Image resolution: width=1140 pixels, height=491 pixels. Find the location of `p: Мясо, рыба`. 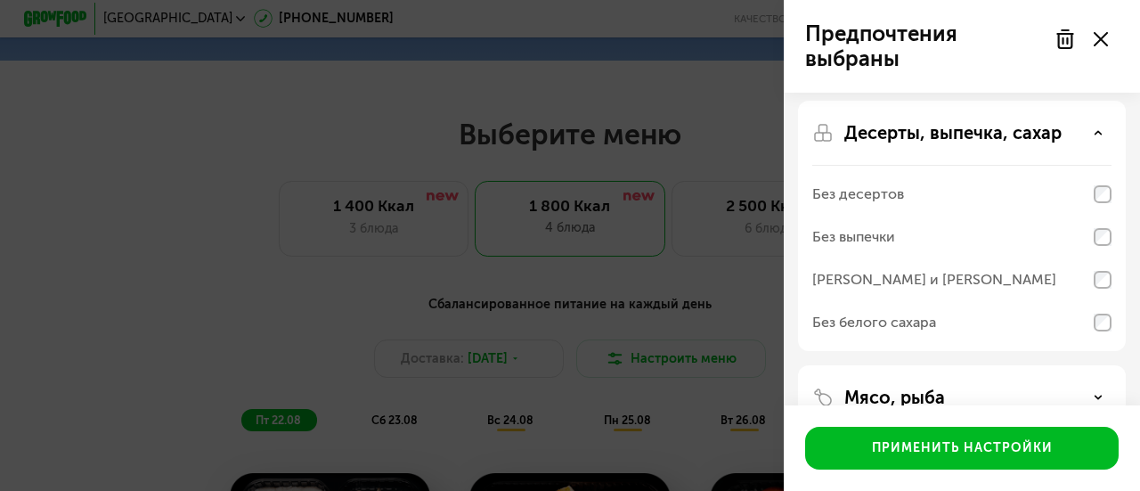

p: Мясо, рыба is located at coordinates (894, 397).